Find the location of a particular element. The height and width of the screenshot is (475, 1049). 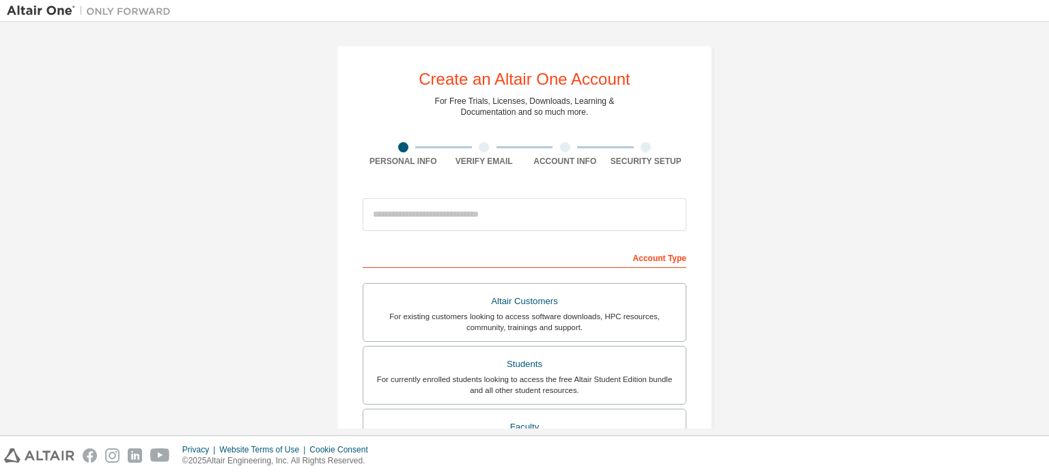

div: Verify Email is located at coordinates (484, 161).